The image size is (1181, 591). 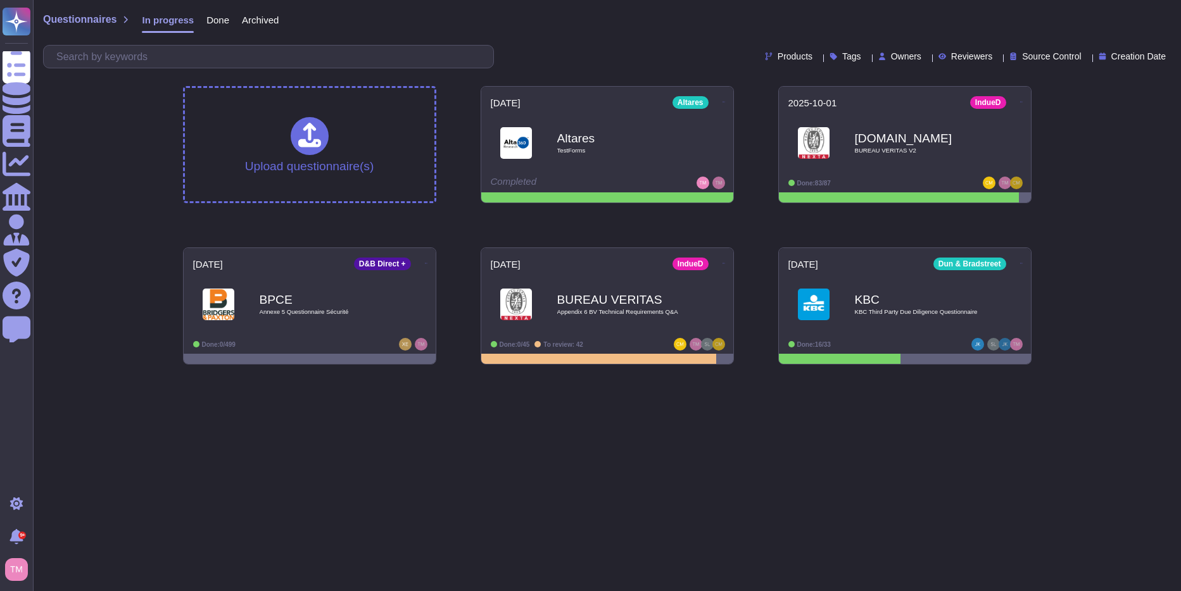 What do you see at coordinates (969, 264) in the screenshot?
I see `div: Dun & Bradstreet` at bounding box center [969, 264].